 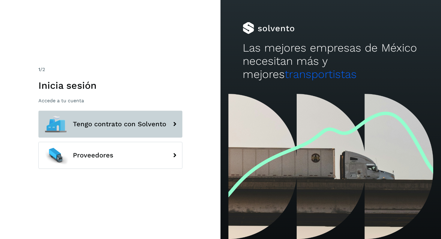 What do you see at coordinates (39, 69) in the screenshot?
I see `span: 1` at bounding box center [39, 69].